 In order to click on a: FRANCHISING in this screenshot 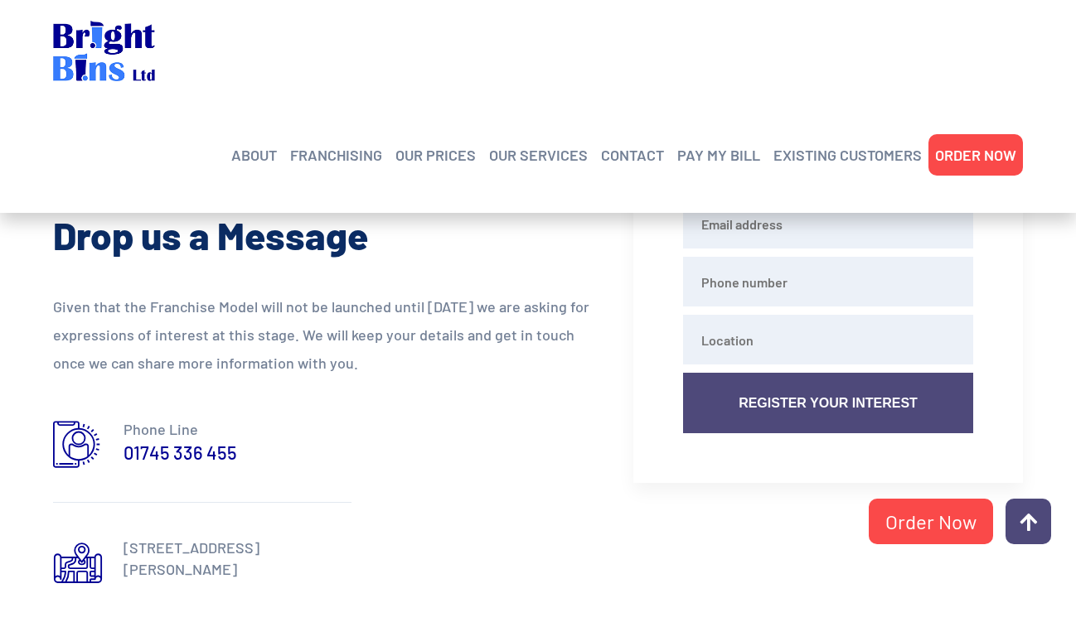, I will do `click(336, 155)`.